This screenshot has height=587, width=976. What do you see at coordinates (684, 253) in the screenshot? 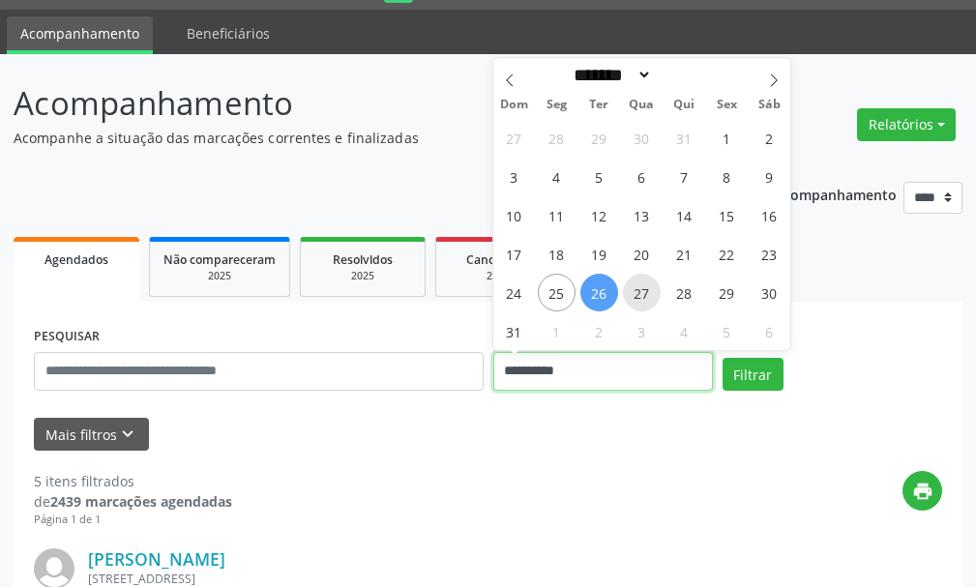
I see `span: Agosto 21, 2025` at bounding box center [684, 253].